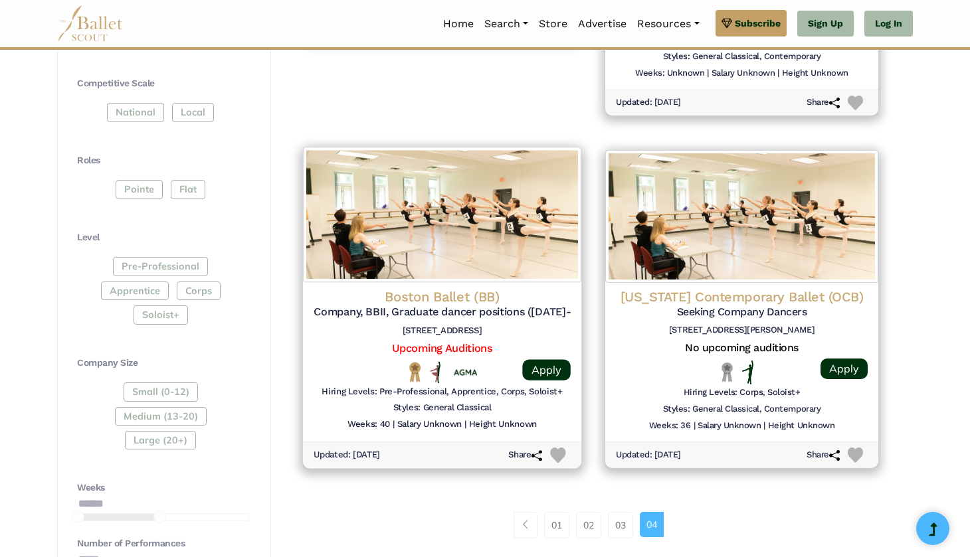 The height and width of the screenshot is (557, 970). I want to click on h6: Weeks: 36, so click(669, 426).